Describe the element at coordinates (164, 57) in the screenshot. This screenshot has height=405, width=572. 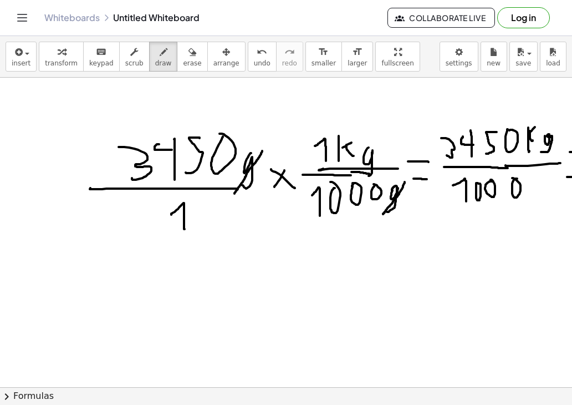
I see `button: draw` at that location.